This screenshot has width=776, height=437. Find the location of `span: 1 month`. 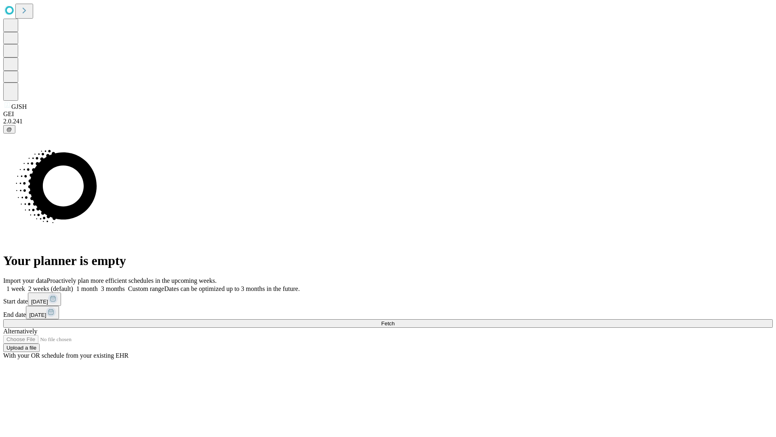

span: 1 month is located at coordinates (87, 288).